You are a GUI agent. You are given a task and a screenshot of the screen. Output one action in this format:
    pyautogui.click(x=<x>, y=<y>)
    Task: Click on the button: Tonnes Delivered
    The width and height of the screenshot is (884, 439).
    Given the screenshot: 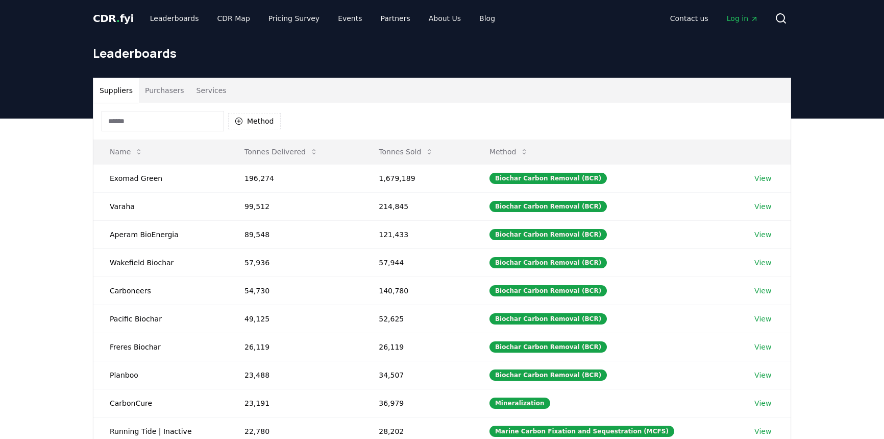 What is the action you would take?
    pyautogui.click(x=281, y=152)
    